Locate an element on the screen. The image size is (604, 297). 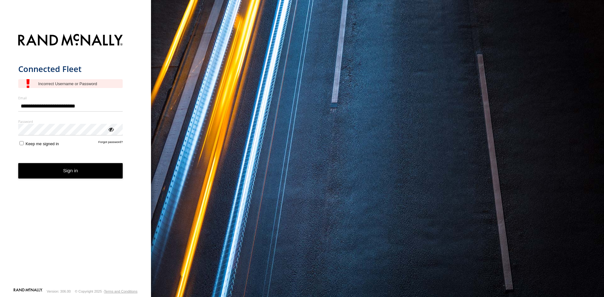
label: Email is located at coordinates (70, 98).